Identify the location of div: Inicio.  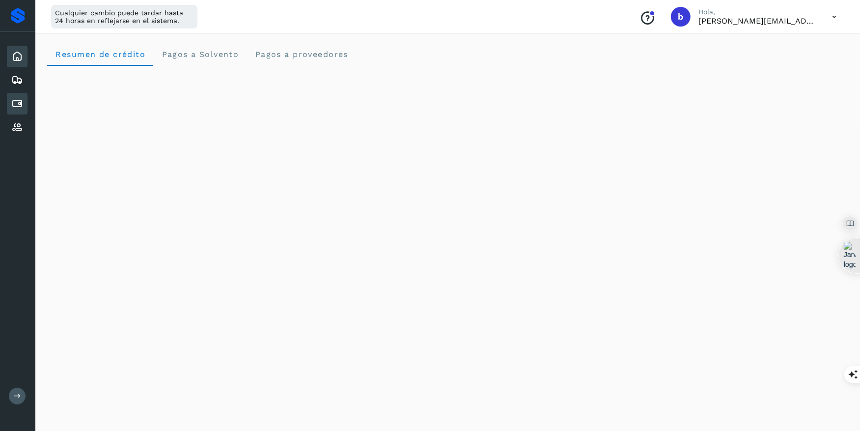
(17, 57).